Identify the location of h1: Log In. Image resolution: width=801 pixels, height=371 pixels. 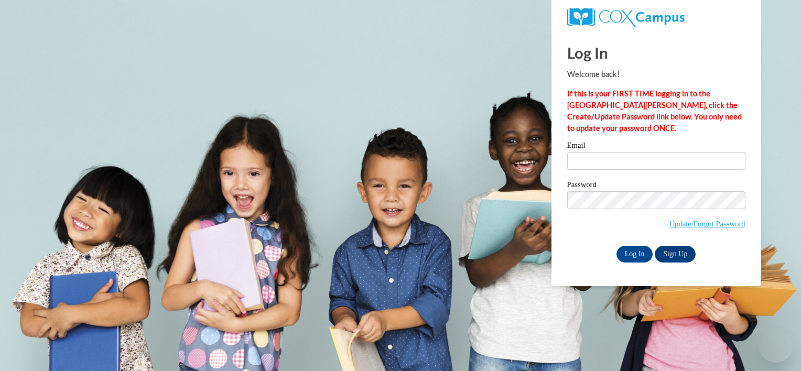
(657, 52).